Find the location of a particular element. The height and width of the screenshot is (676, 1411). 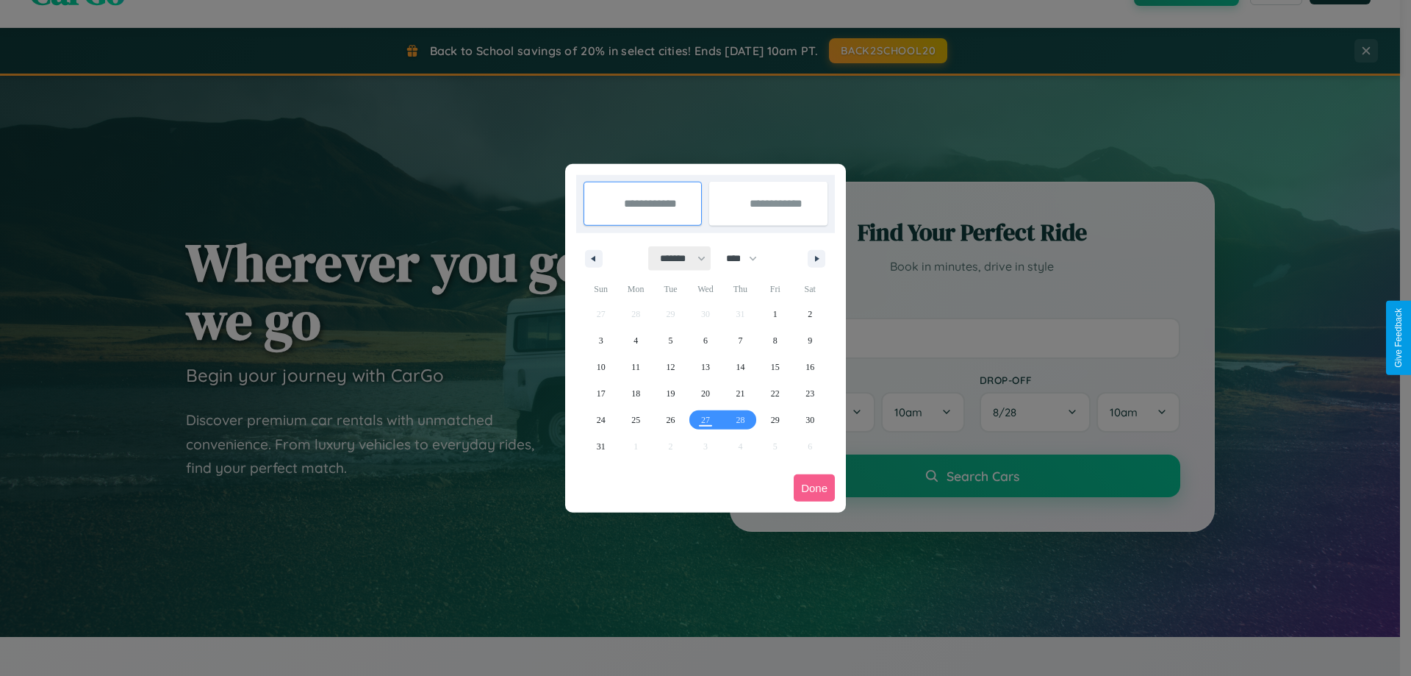

span: 27 is located at coordinates (706, 420).